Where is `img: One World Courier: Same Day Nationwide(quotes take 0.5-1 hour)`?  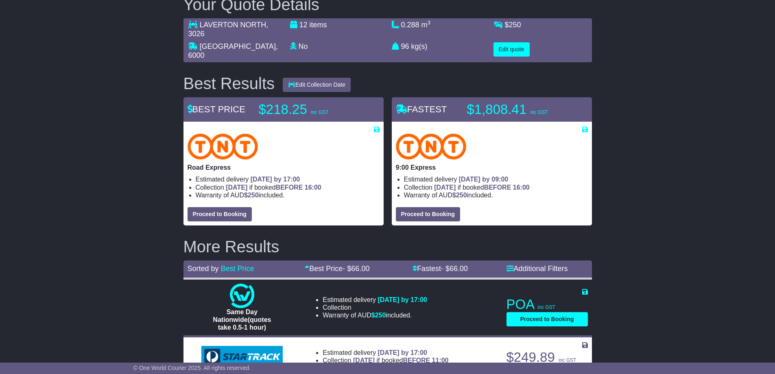 img: One World Courier: Same Day Nationwide(quotes take 0.5-1 hour) is located at coordinates (242, 296).